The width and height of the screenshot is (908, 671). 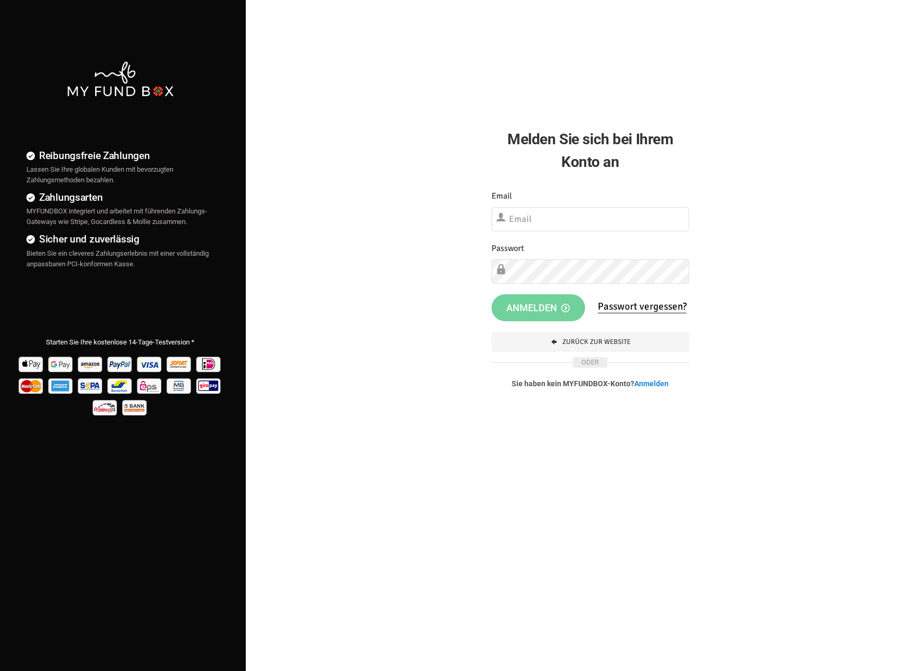 I want to click on img: Mastercard Pay, so click(x=31, y=385).